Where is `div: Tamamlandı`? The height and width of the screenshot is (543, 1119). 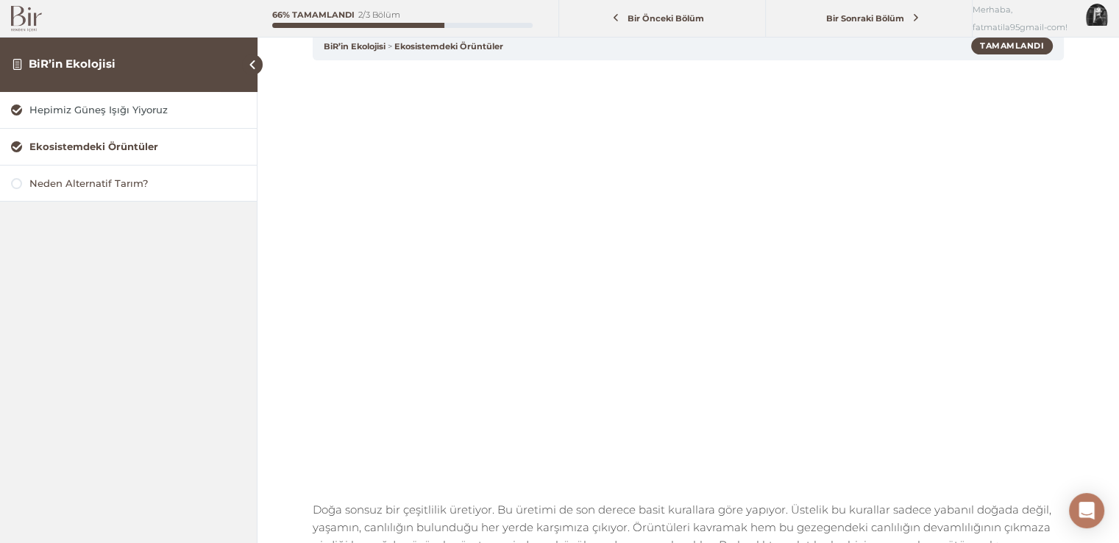 div: Tamamlandı is located at coordinates (1011, 46).